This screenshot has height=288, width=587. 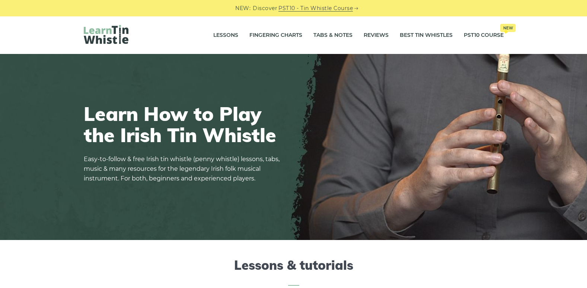 What do you see at coordinates (184, 124) in the screenshot?
I see `h1: Learn How to Play the Irish Tin Whistle` at bounding box center [184, 124].